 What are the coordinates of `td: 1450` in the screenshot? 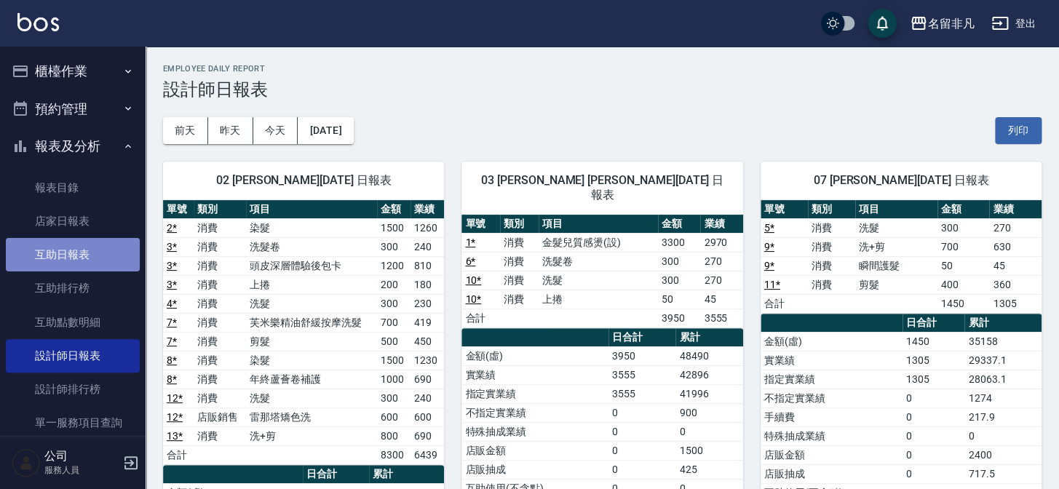 It's located at (963, 303).